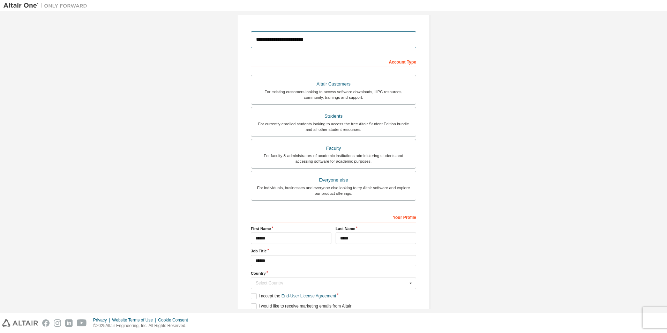 This screenshot has width=667, height=333. Describe the element at coordinates (57, 323) in the screenshot. I see `img: instagram.svg` at that location.